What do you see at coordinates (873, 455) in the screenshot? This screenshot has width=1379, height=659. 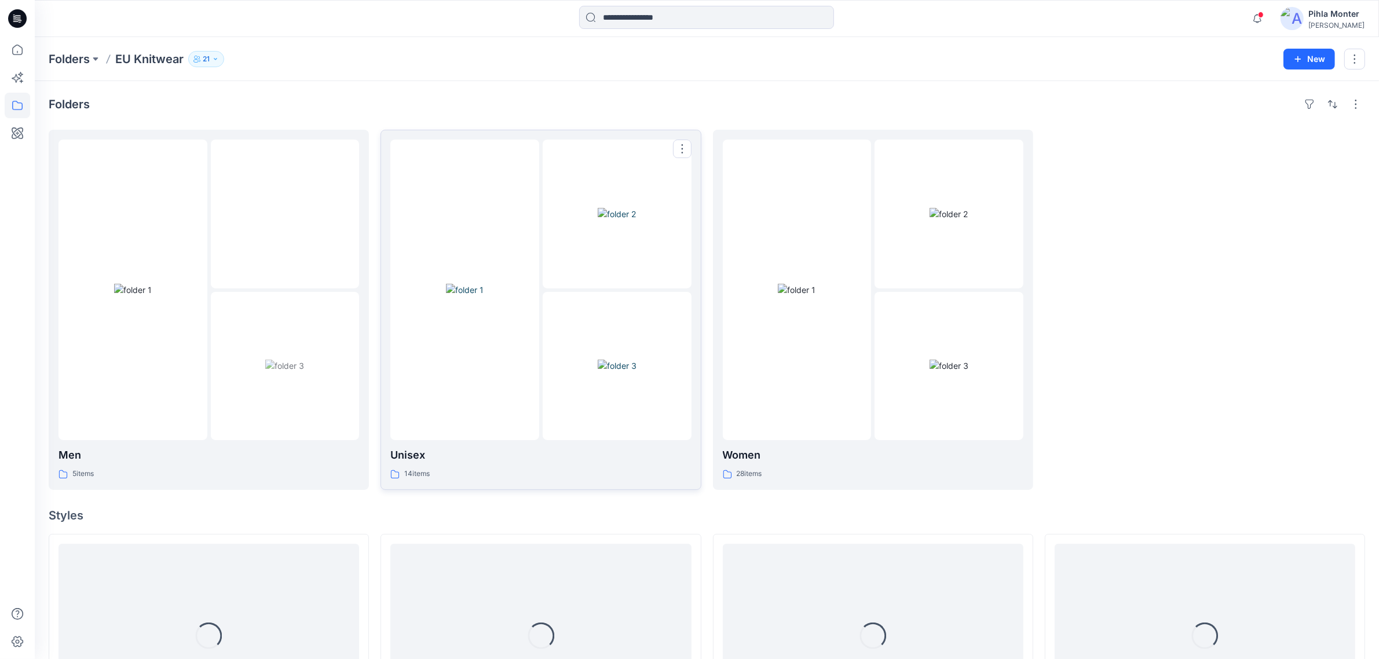 I see `p: Women` at bounding box center [873, 455].